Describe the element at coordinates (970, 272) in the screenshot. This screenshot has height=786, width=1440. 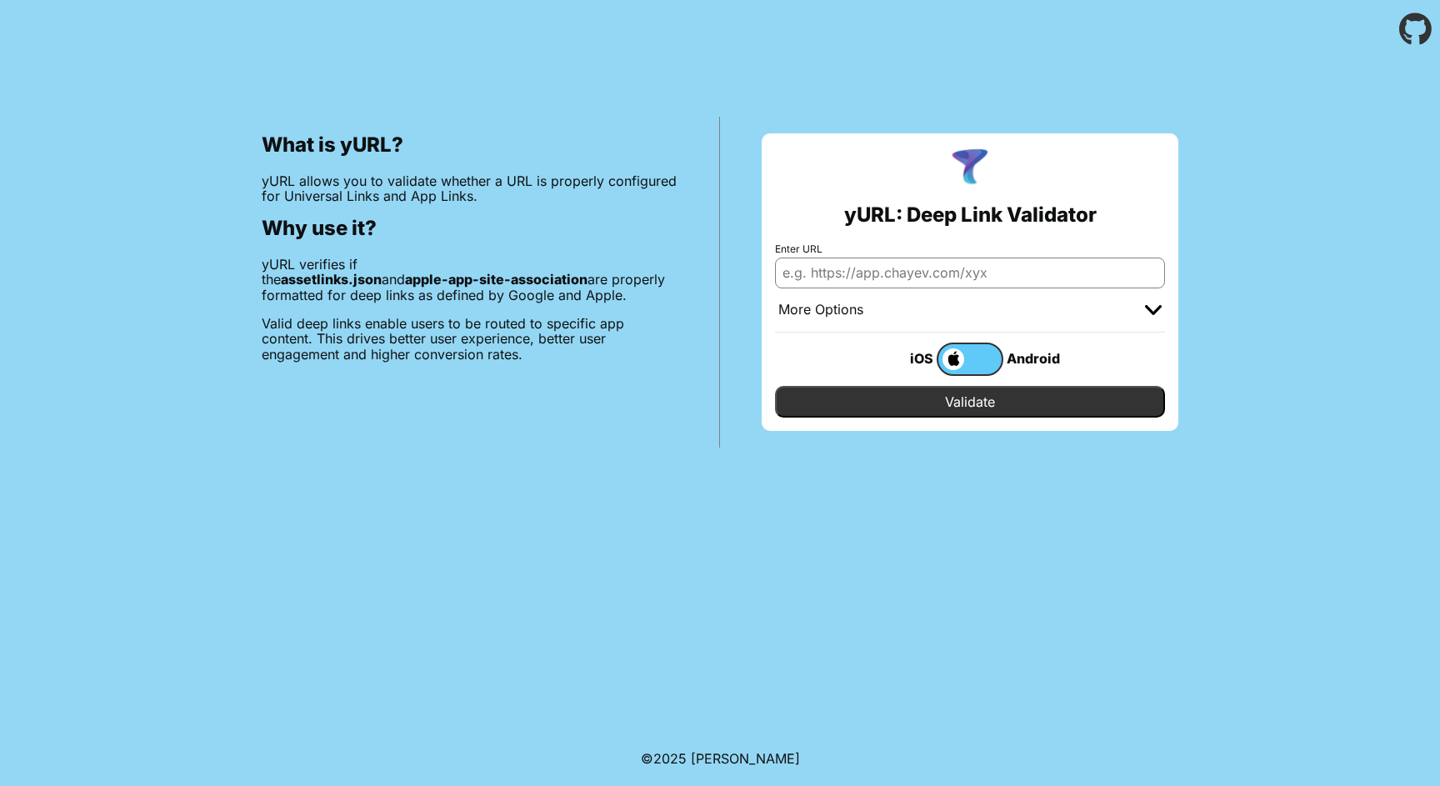
I see `input: e.g. https://app.chayev.com/xyx` at that location.